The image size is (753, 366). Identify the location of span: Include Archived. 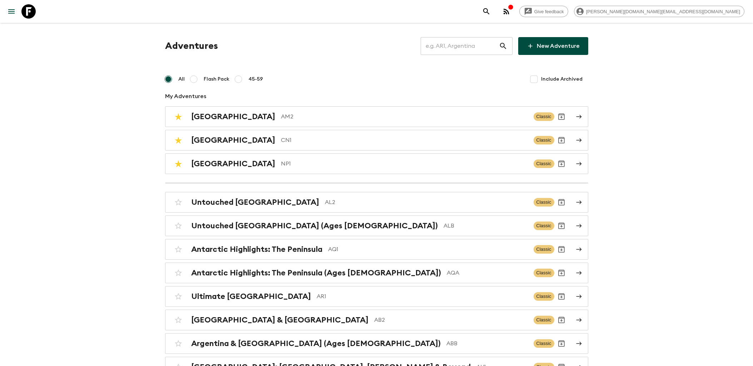
(562, 79).